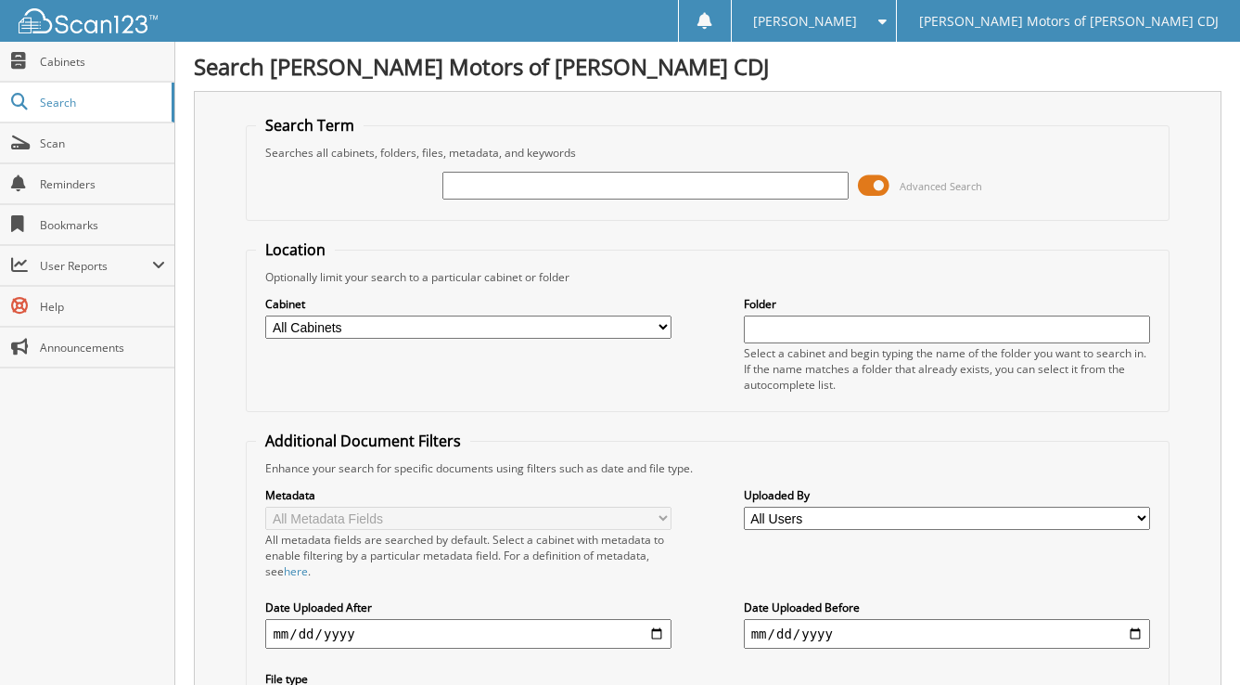  What do you see at coordinates (468, 555) in the screenshot?
I see `div: All metadata fields are searched by default. Select a cabinet with metadata to enable filtering b...` at bounding box center [468, 555].